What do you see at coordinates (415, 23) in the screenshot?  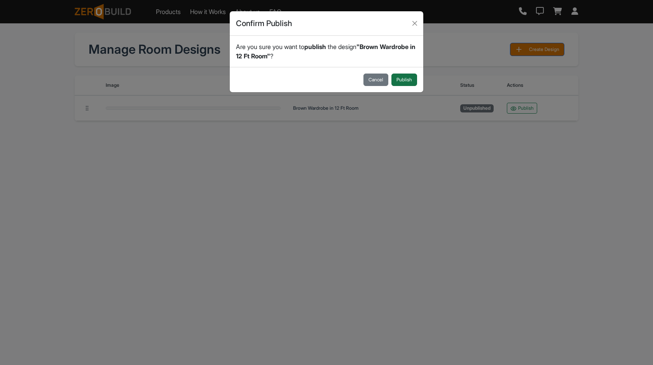 I see `button: Close` at bounding box center [415, 23].